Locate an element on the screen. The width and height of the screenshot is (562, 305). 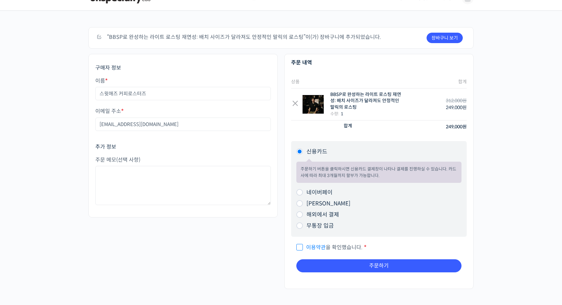
label: 주문 메모 is located at coordinates (183, 160).